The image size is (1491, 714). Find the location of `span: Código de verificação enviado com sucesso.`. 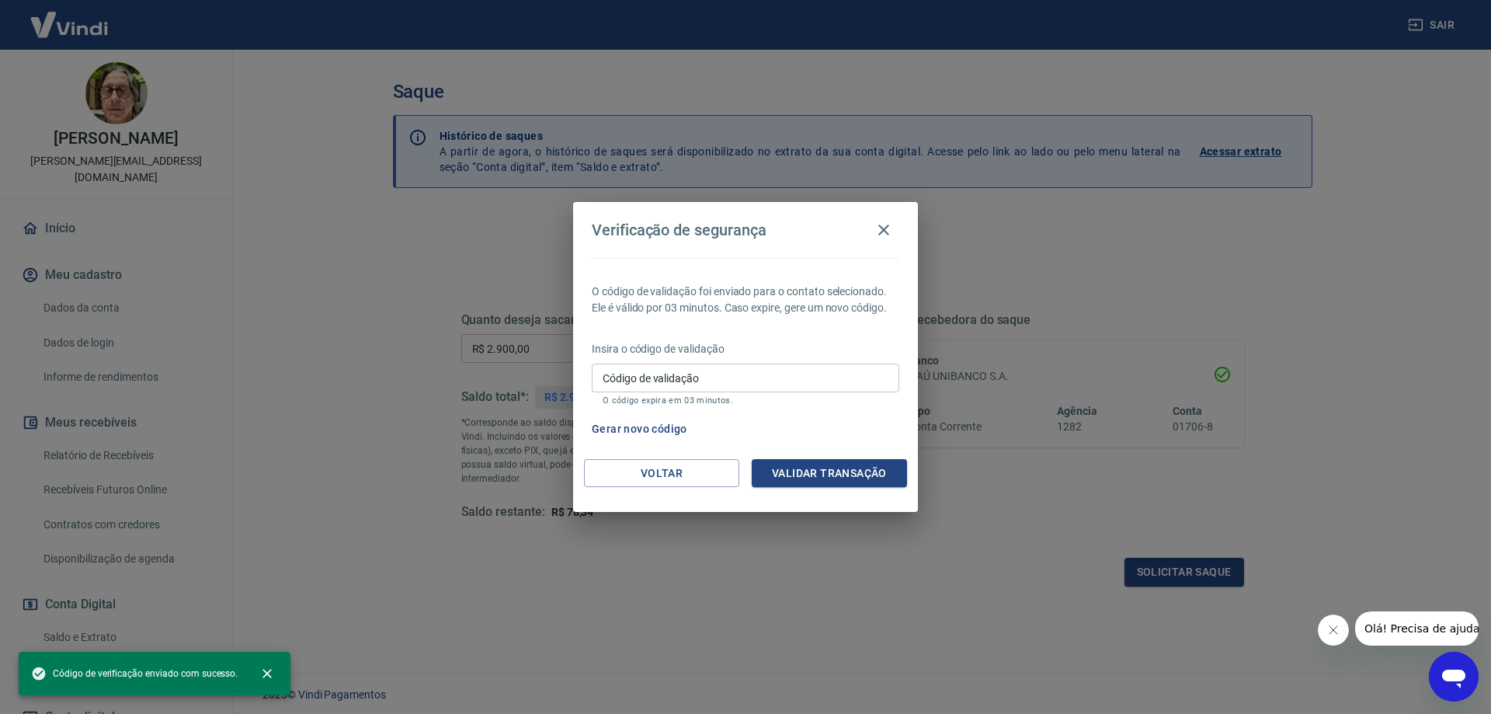

span: Código de verificação enviado com sucesso. is located at coordinates (134, 673).